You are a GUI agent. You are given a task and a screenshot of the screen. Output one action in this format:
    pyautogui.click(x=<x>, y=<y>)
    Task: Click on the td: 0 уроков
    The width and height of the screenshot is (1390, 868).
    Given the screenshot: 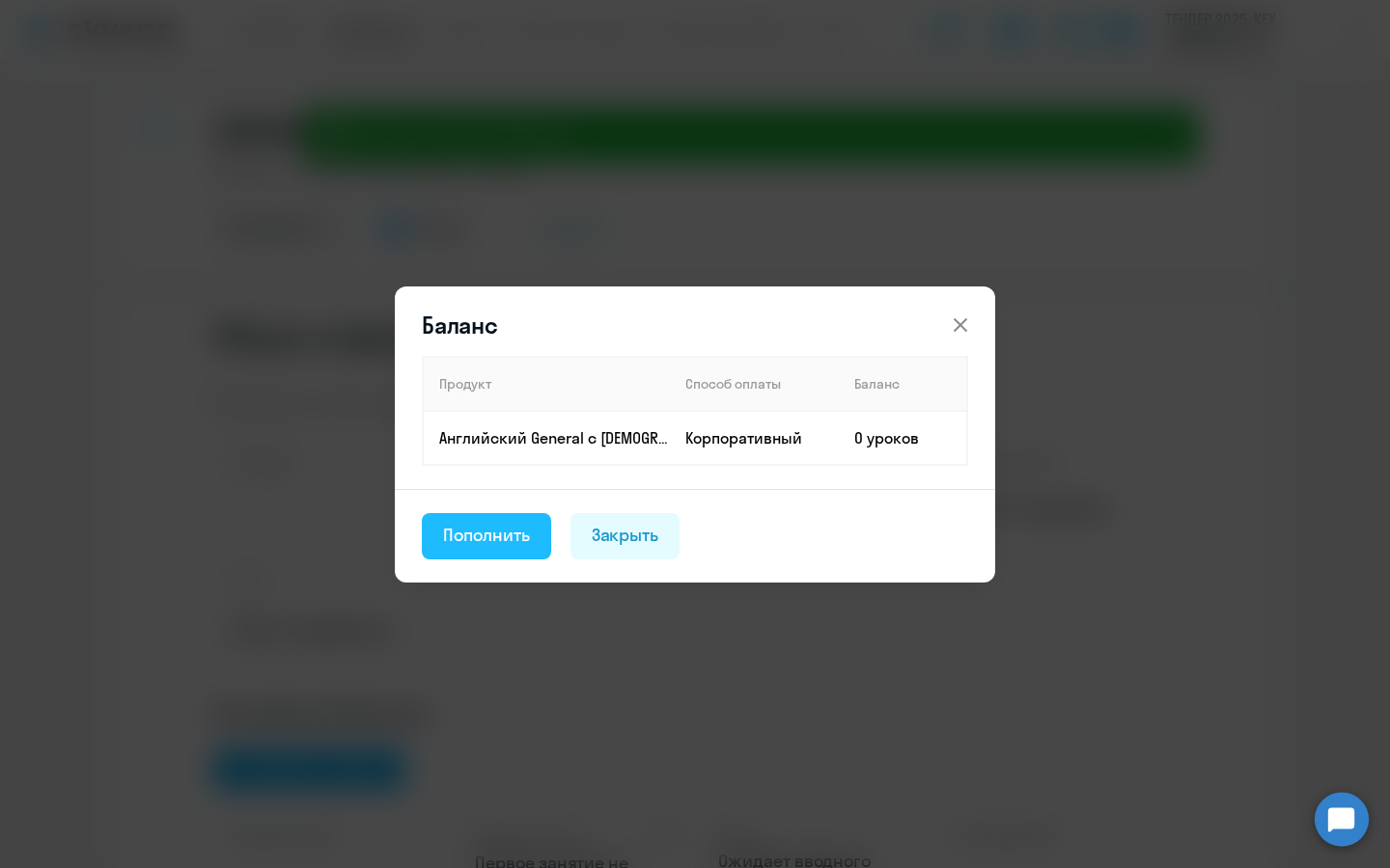 What is the action you would take?
    pyautogui.click(x=902, y=438)
    